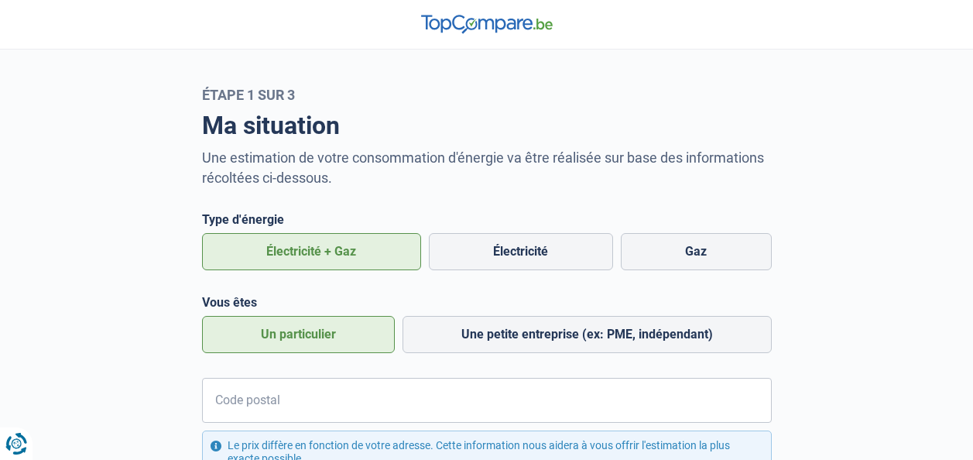 This screenshot has height=460, width=973. Describe the element at coordinates (487, 302) in the screenshot. I see `legend: Vous êtes` at that location.